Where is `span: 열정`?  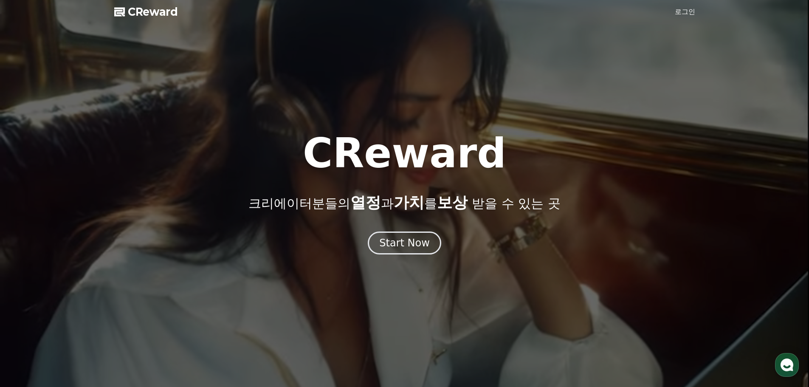
span: 열정 is located at coordinates (366, 202).